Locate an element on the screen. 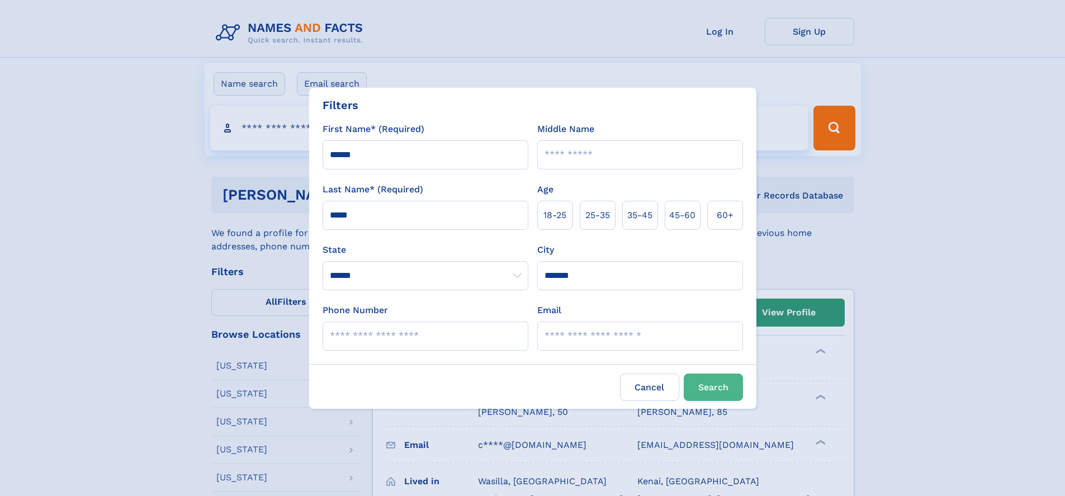 The height and width of the screenshot is (496, 1065). button: Search is located at coordinates (713, 387).